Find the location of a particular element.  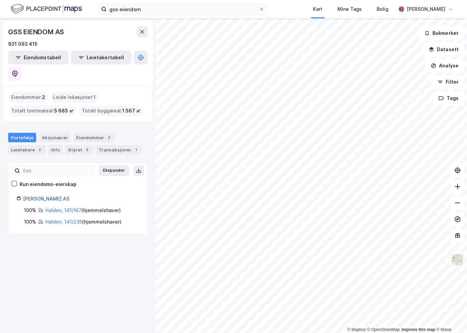

a: OpenStreetMap is located at coordinates (384, 330).